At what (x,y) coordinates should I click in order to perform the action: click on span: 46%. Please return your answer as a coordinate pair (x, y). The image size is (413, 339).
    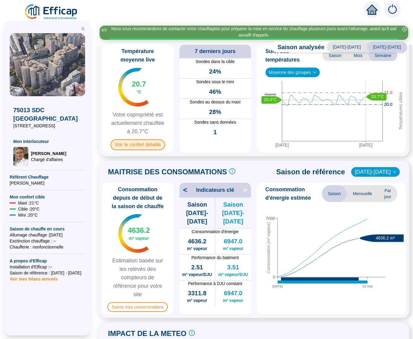
    Looking at the image, I should click on (215, 92).